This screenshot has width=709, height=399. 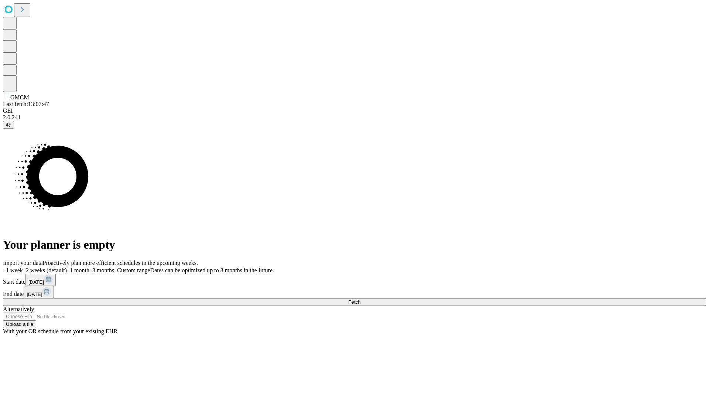 I want to click on span: Dates can be optimized up to 3 months in the future., so click(x=212, y=270).